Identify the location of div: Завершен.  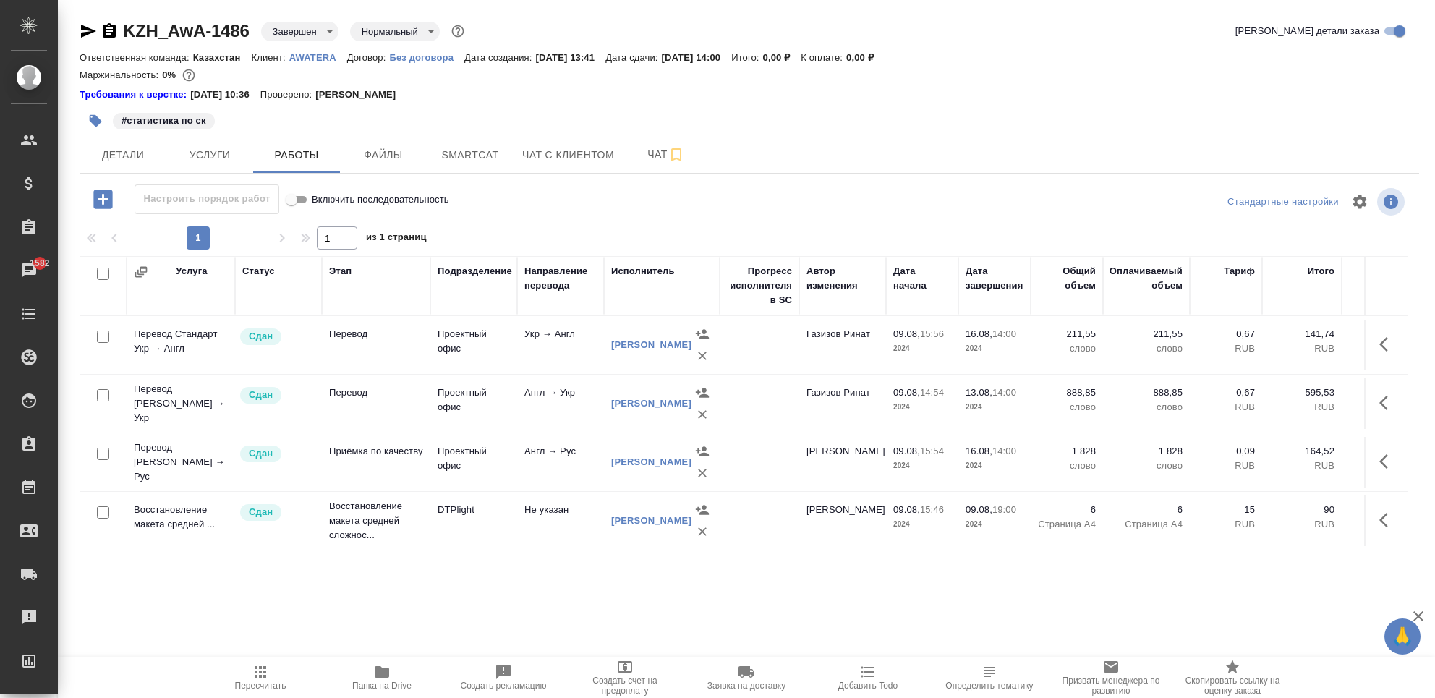
(395, 31).